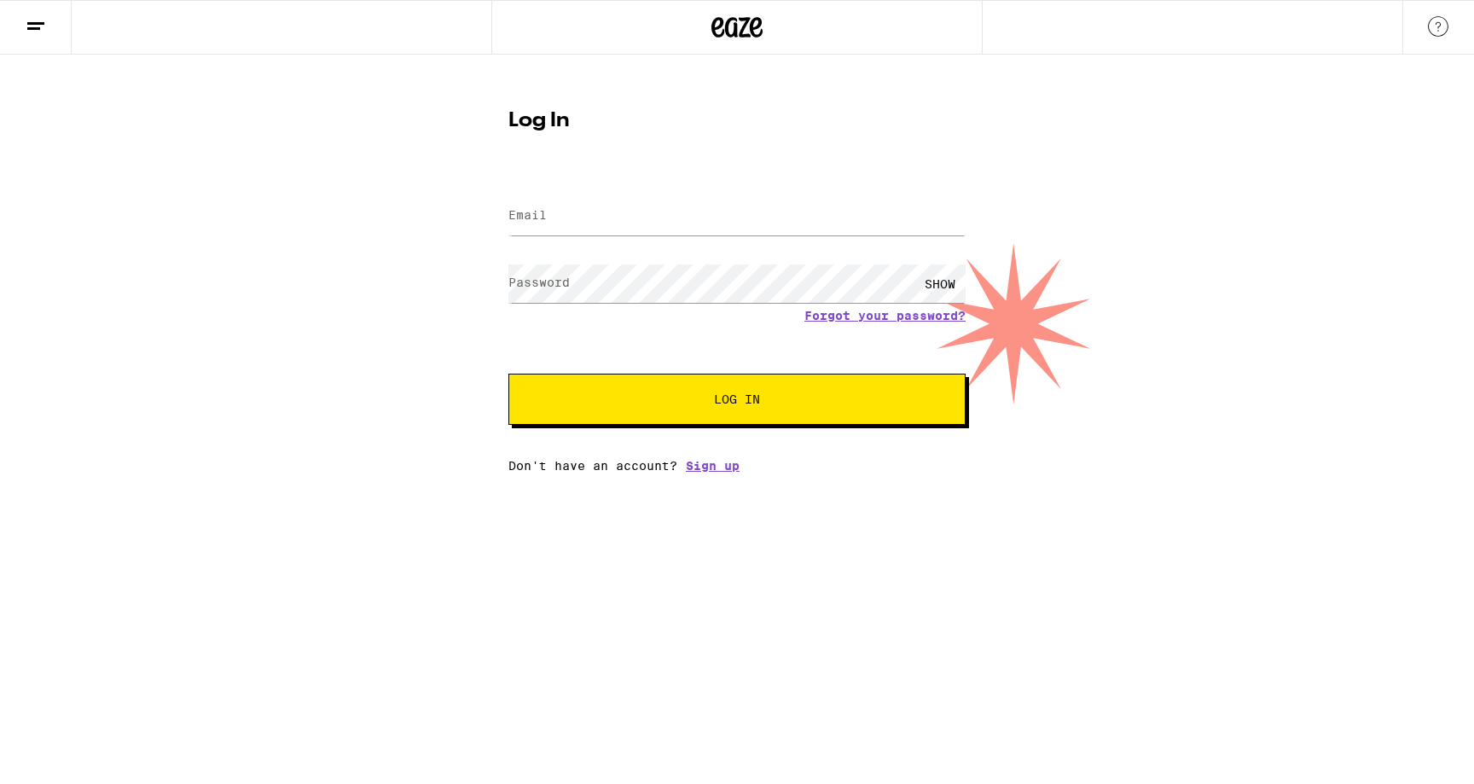  Describe the element at coordinates (712, 466) in the screenshot. I see `a: Sign up` at that location.